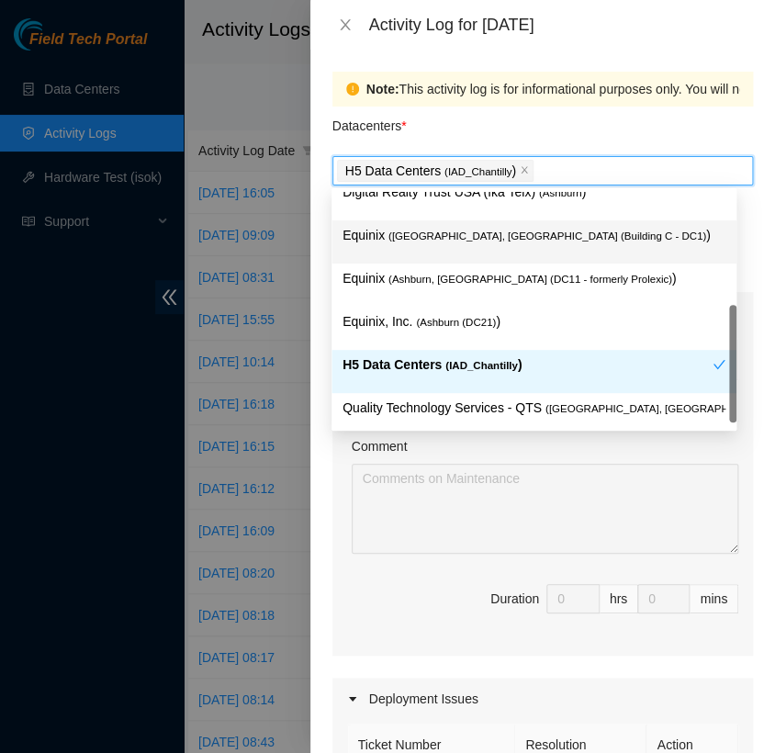  Describe the element at coordinates (353, 89) in the screenshot. I see `span: exclamation-circle` at that location.